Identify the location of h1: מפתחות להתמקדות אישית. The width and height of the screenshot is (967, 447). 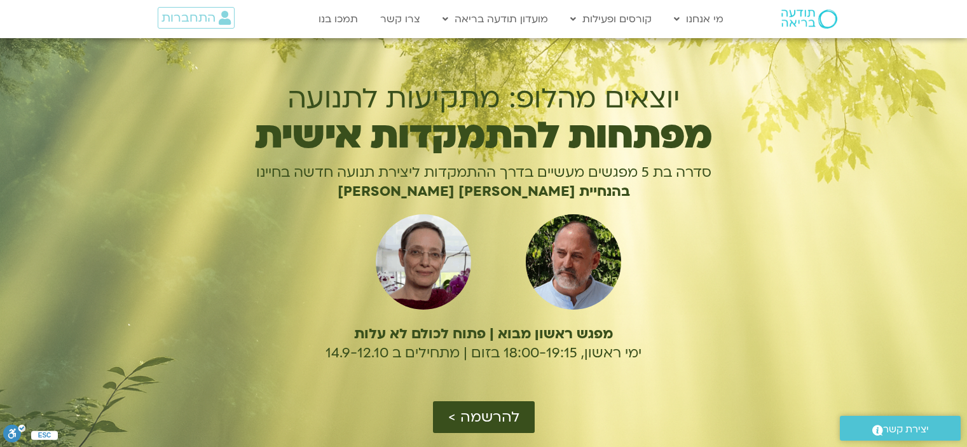
(484, 136).